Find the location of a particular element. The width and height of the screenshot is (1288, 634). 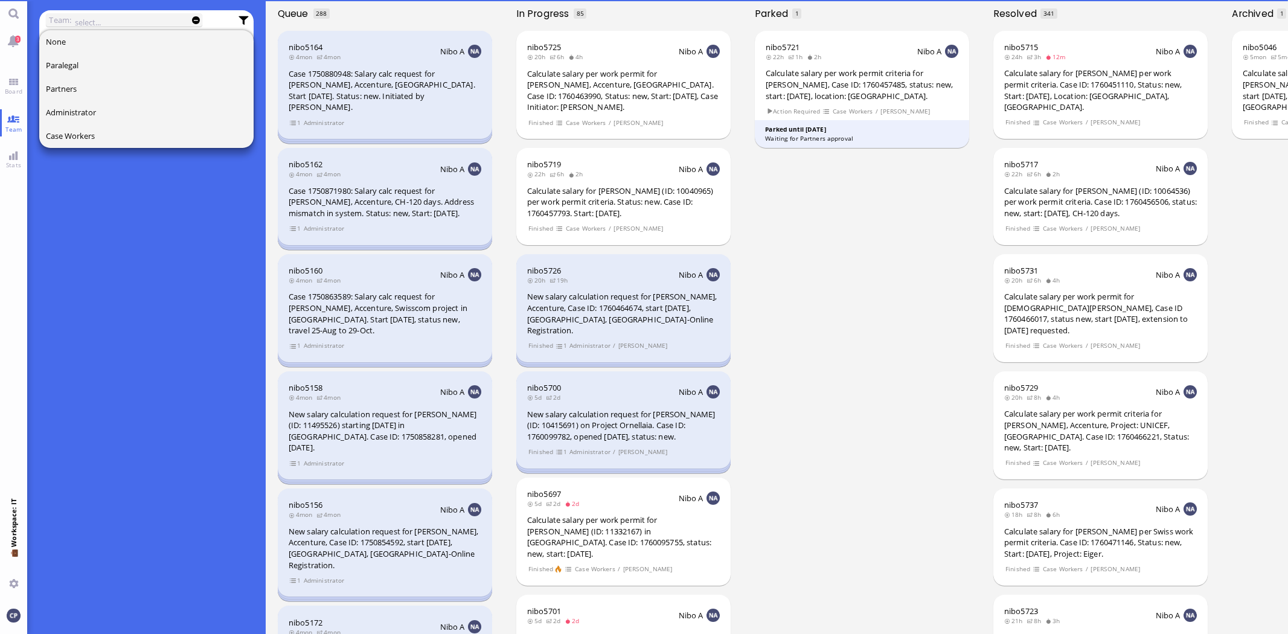

span: 5d is located at coordinates (536, 503).